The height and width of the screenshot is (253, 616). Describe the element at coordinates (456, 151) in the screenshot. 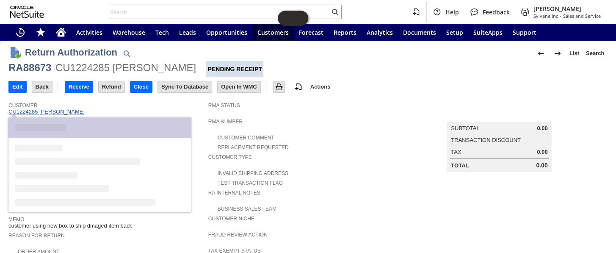

I see `a: Tax` at that location.